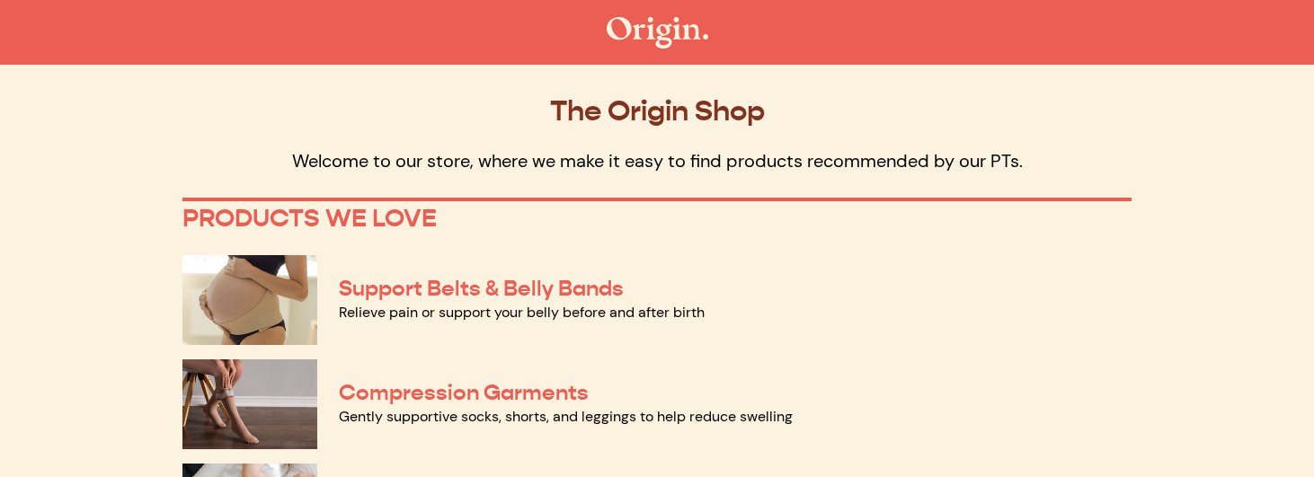  I want to click on a: Gently supportive socks, shorts, and leggings to help reduce swelling, so click(565, 416).